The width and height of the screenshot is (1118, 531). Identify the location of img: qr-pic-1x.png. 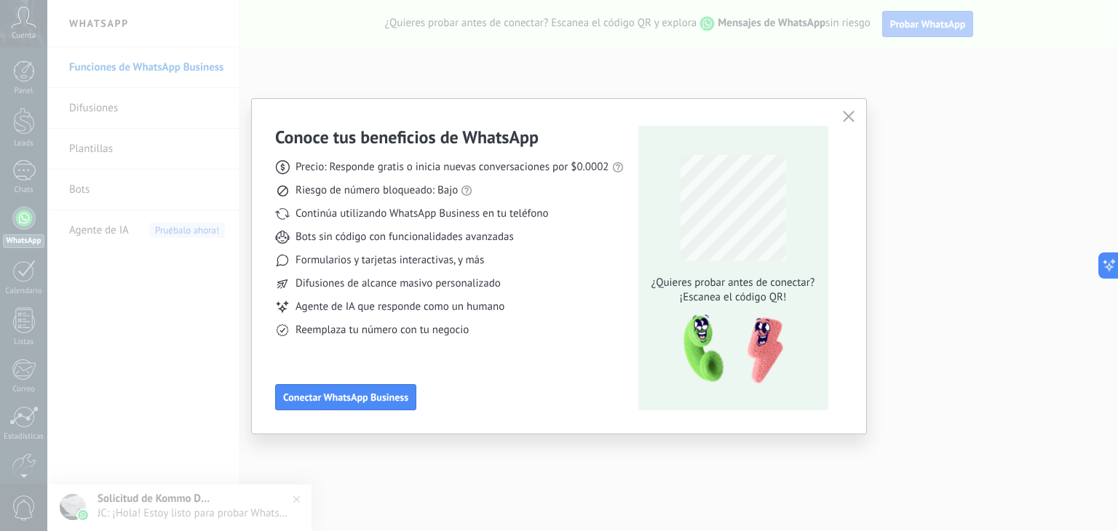
(728, 349).